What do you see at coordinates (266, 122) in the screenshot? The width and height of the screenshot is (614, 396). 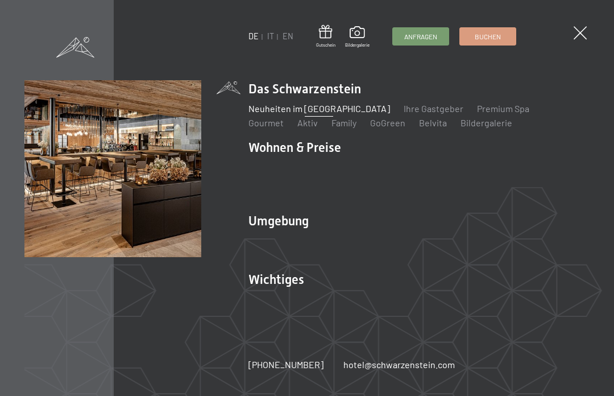 I see `a: Gourmet` at bounding box center [266, 122].